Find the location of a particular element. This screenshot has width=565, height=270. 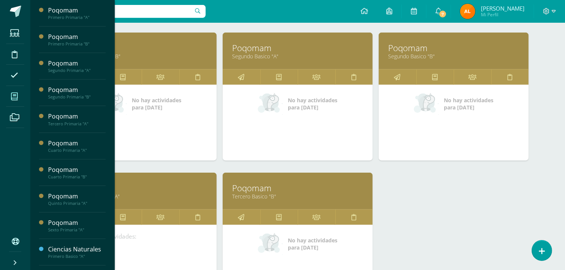

a: PoqomamTercero Primaria "A" is located at coordinates (77, 119).